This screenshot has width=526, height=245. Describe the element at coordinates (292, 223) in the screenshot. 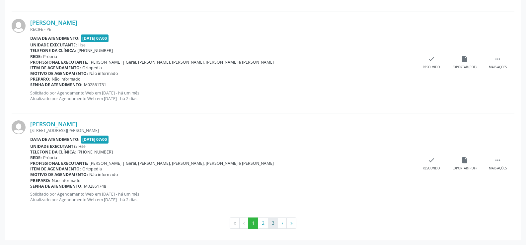

I see `button: Go to last page` at that location.